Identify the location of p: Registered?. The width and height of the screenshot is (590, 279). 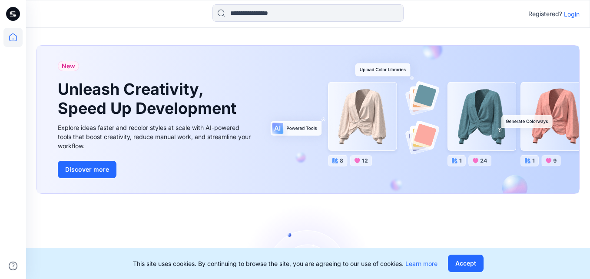
(546, 14).